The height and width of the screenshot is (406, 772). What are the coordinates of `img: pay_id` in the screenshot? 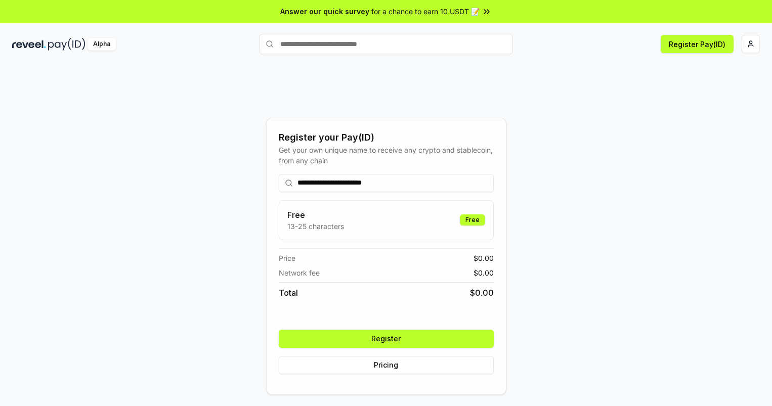 It's located at (67, 44).